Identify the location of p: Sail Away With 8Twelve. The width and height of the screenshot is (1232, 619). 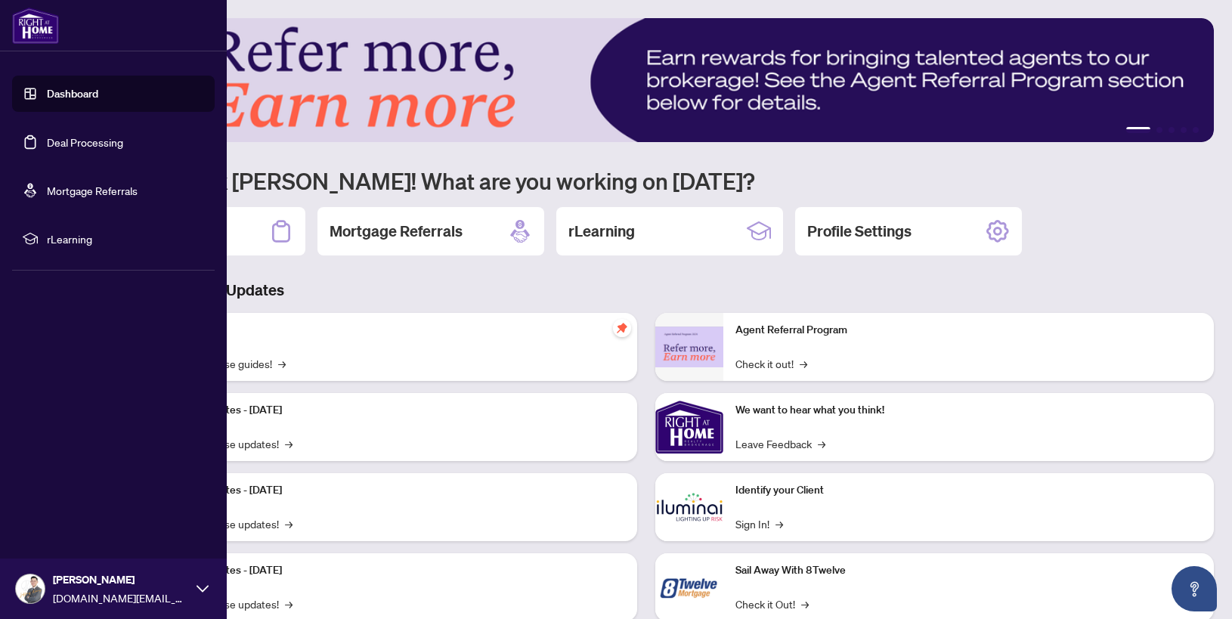
(968, 571).